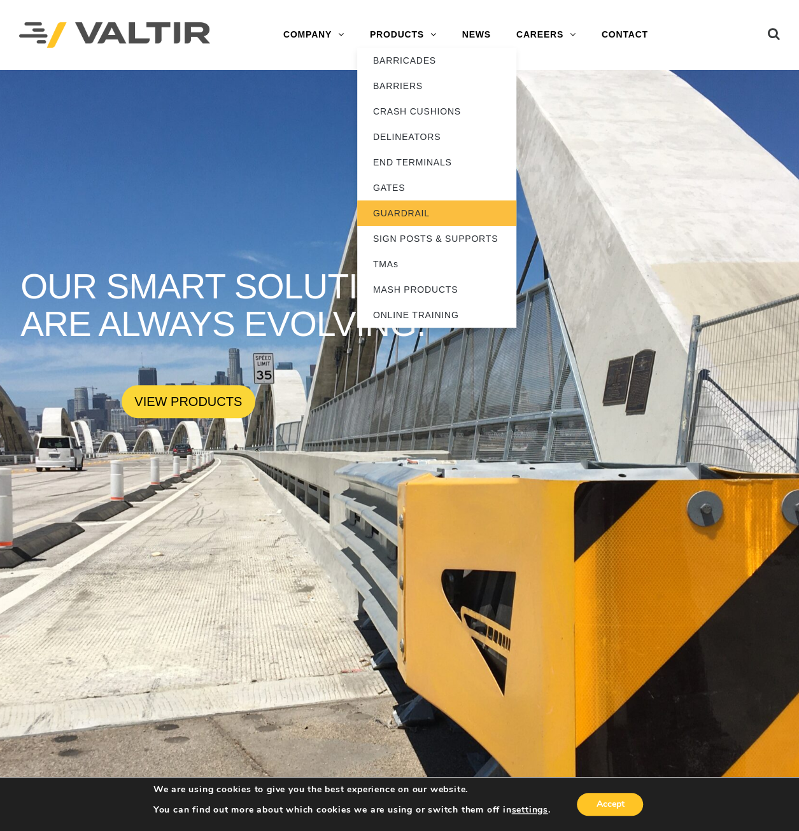 The width and height of the screenshot is (799, 831). I want to click on a: VIEW PRODUCTS, so click(188, 402).